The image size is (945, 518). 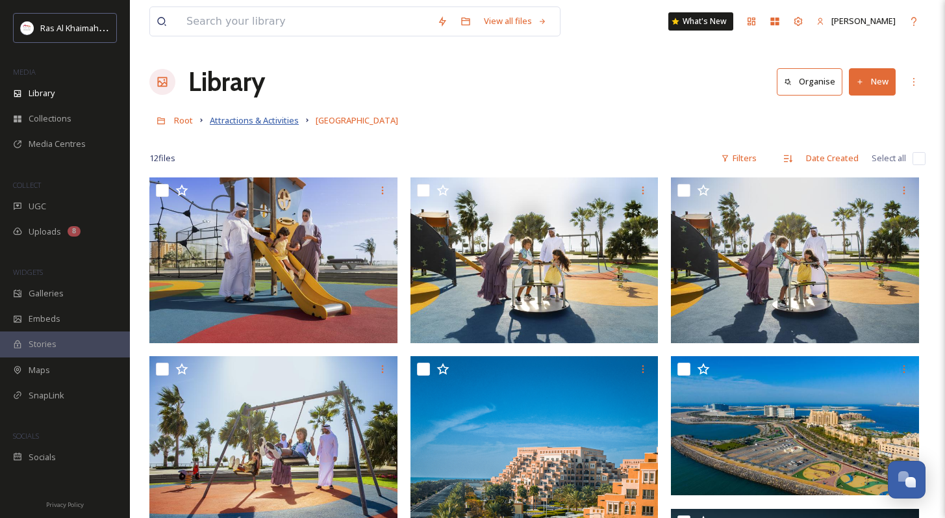 What do you see at coordinates (515, 21) in the screenshot?
I see `div: View all files` at bounding box center [515, 21].